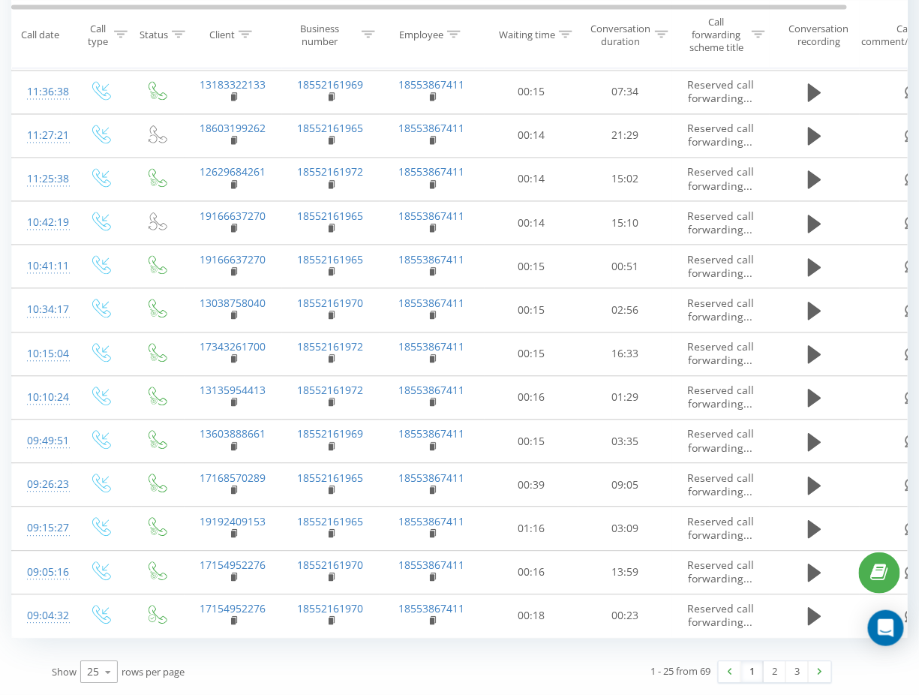 This screenshot has width=919, height=695. I want to click on td: 21:29, so click(625, 136).